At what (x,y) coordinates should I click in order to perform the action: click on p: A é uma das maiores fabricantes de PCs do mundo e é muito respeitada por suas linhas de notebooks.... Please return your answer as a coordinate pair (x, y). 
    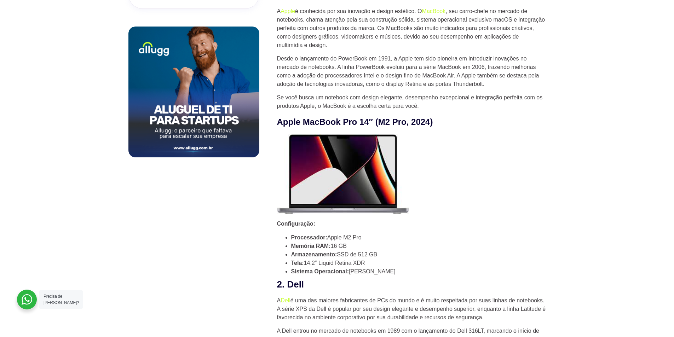
    Looking at the image, I should click on (412, 309).